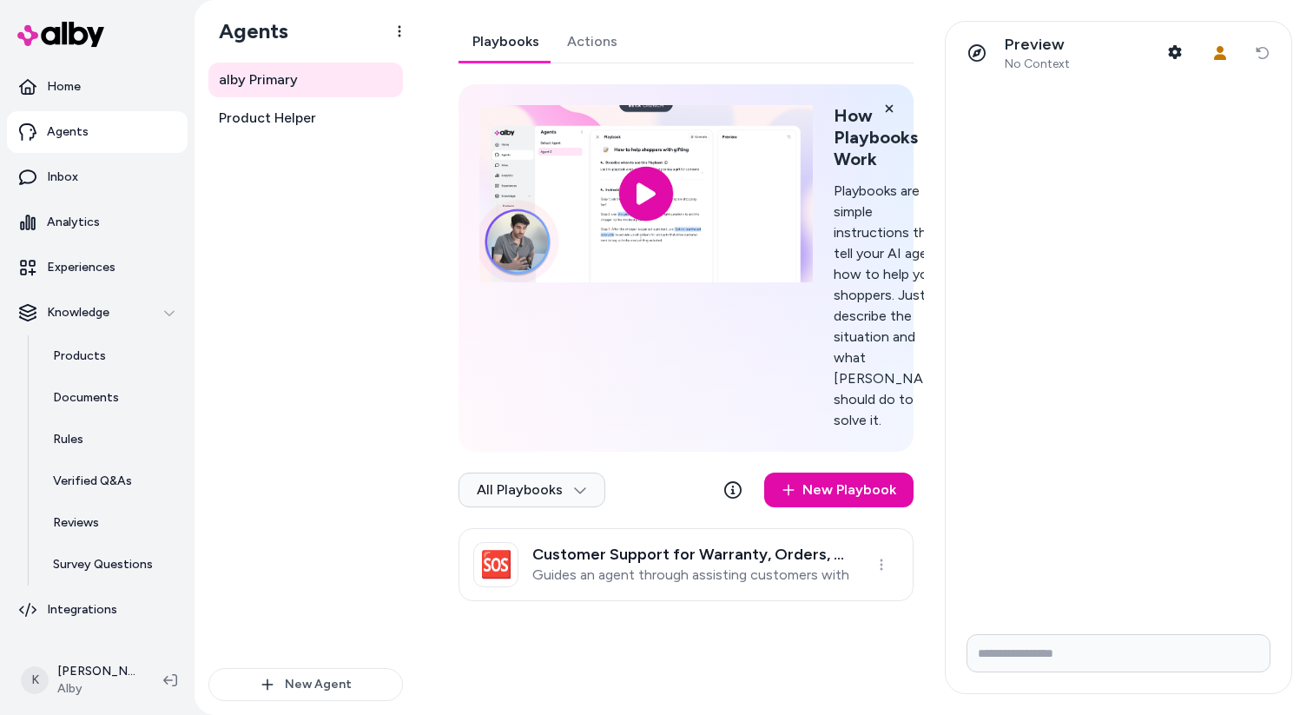 The width and height of the screenshot is (1313, 715). What do you see at coordinates (111, 398) in the screenshot?
I see `a: Documents` at bounding box center [111, 398].